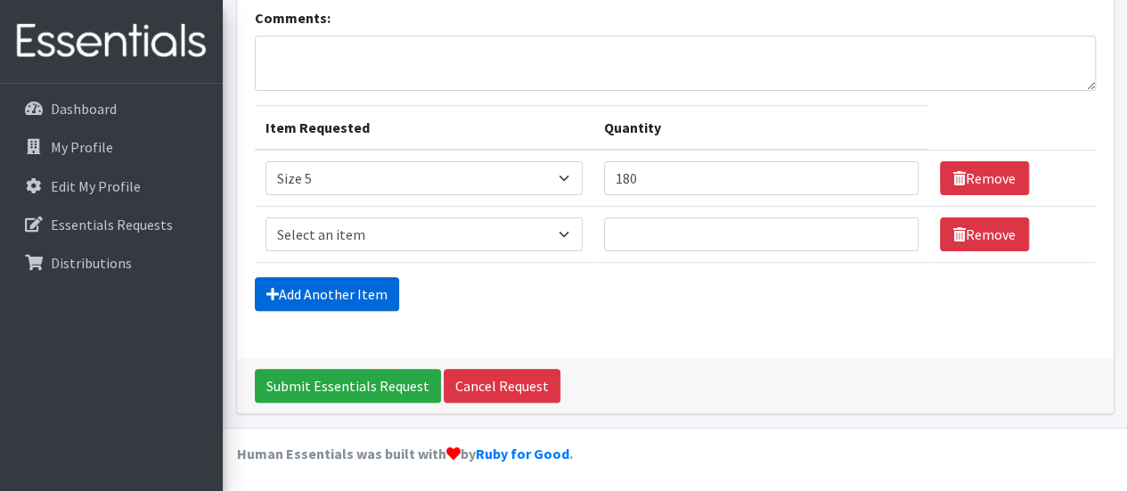 The width and height of the screenshot is (1127, 491). Describe the element at coordinates (348, 386) in the screenshot. I see `input: Submit Essentials Request` at that location.